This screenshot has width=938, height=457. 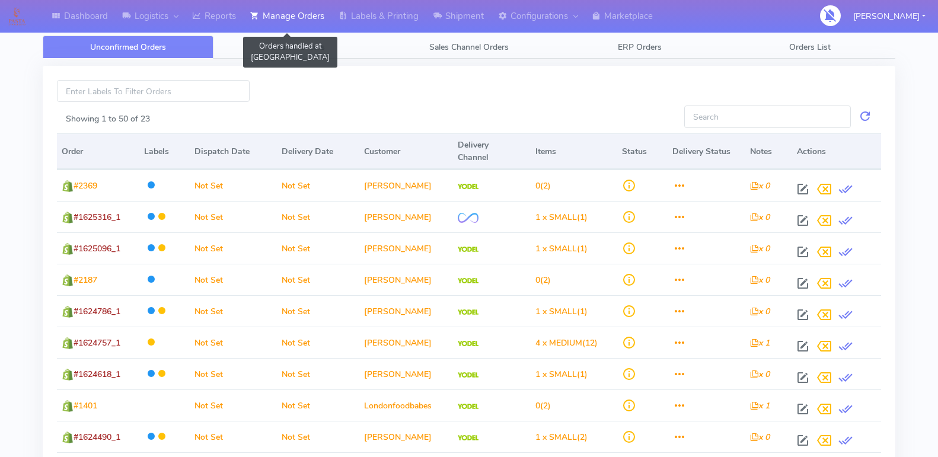 I want to click on span: Sales Channel Orders, so click(x=469, y=47).